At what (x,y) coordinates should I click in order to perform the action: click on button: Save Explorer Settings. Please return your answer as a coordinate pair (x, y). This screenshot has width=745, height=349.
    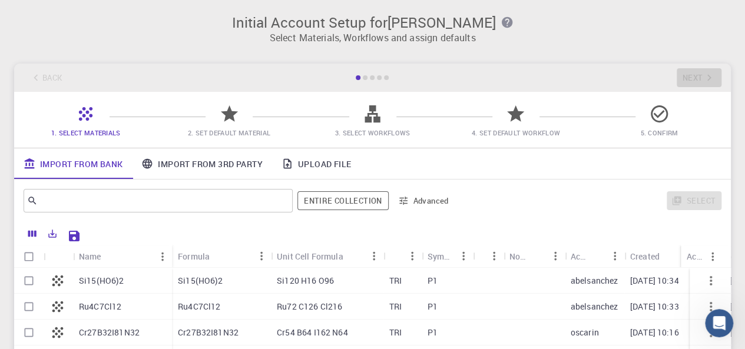
    Looking at the image, I should click on (74, 236).